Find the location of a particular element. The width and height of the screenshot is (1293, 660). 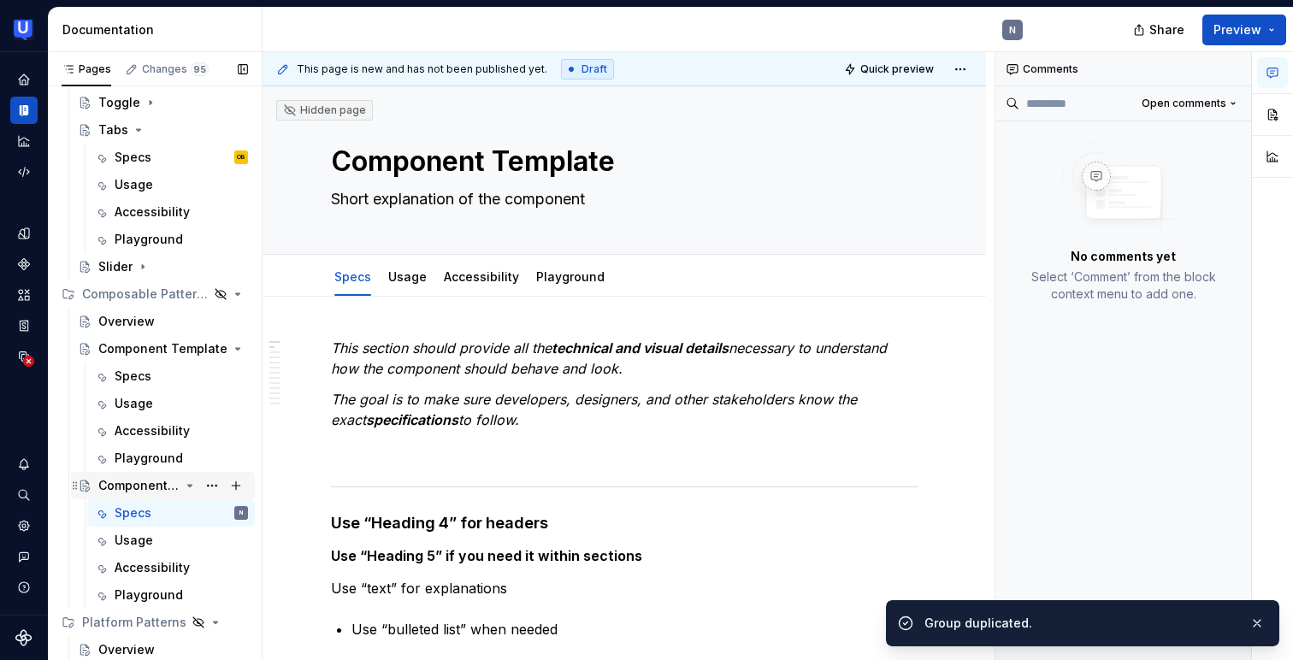

div: Components is located at coordinates (24, 264).